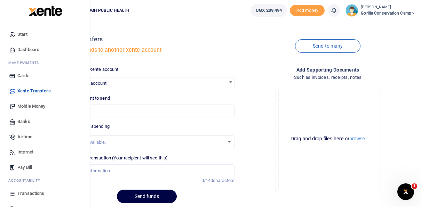 The image size is (421, 207). What do you see at coordinates (31, 106) in the screenshot?
I see `span: Mobile Money` at bounding box center [31, 106].